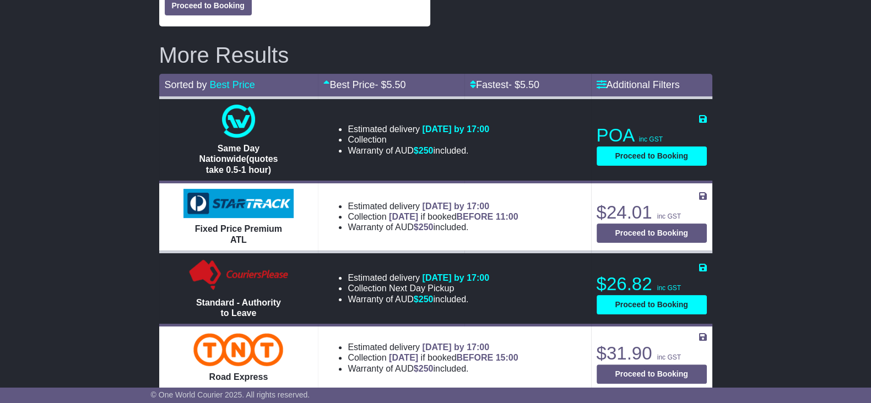 This screenshot has height=403, width=871. What do you see at coordinates (651, 284) in the screenshot?
I see `p: $26.82` at bounding box center [651, 284].